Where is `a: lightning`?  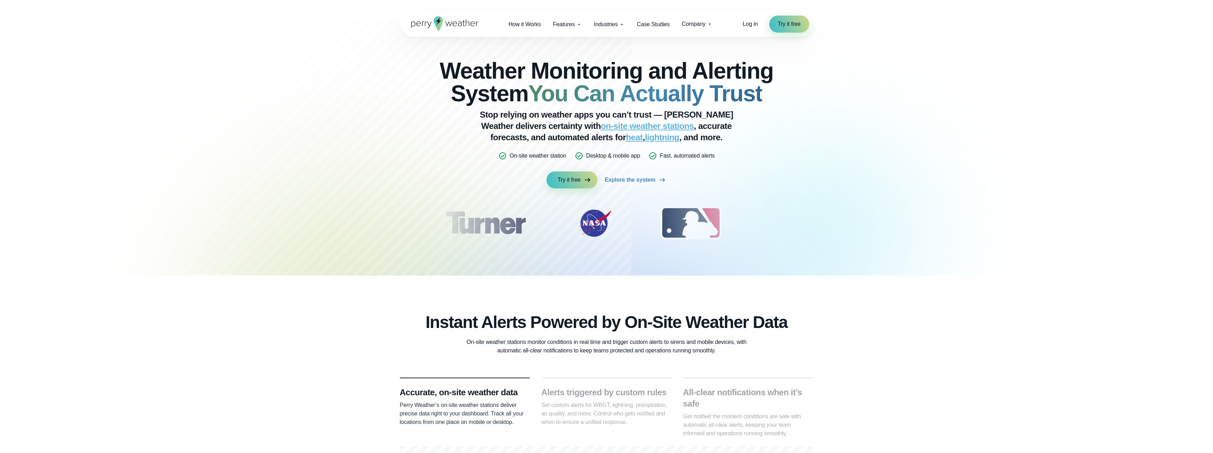 a: lightning is located at coordinates (662, 137).